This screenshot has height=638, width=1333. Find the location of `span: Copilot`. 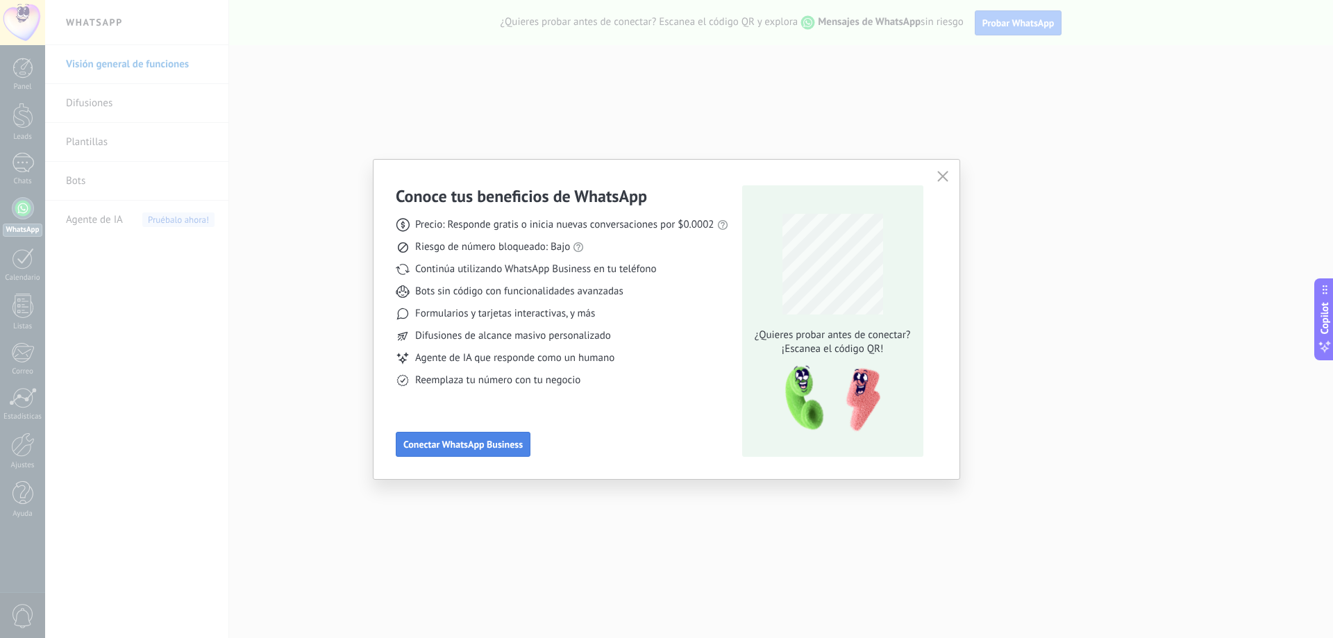

span: Copilot is located at coordinates (1324, 318).